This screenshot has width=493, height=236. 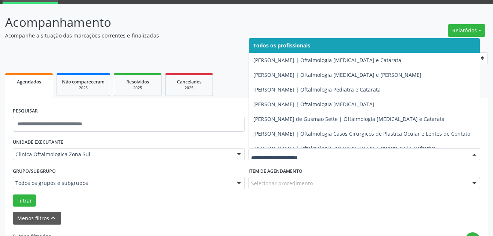 What do you see at coordinates (25, 111) in the screenshot?
I see `label: PESQUISAR` at bounding box center [25, 111].